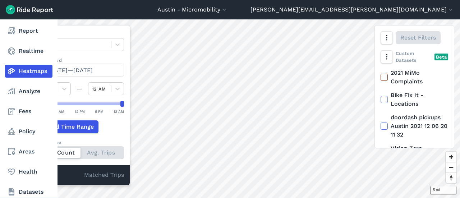  Describe the element at coordinates (29, 10) in the screenshot. I see `img: Ride Report` at that location.